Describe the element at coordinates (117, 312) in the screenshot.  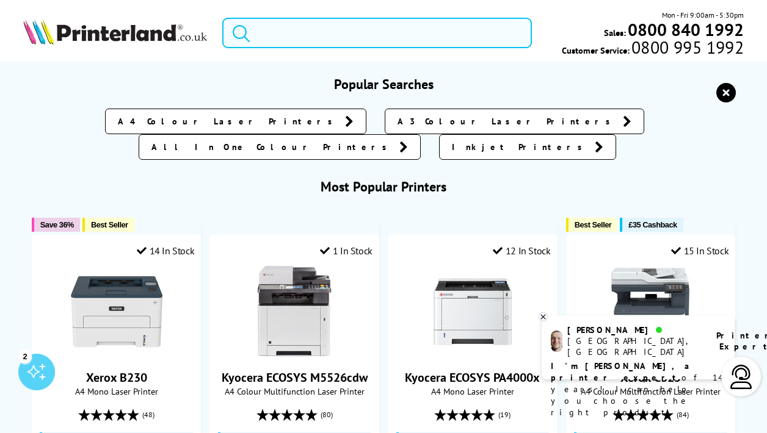
I see `img: Xerox B230` at that location.